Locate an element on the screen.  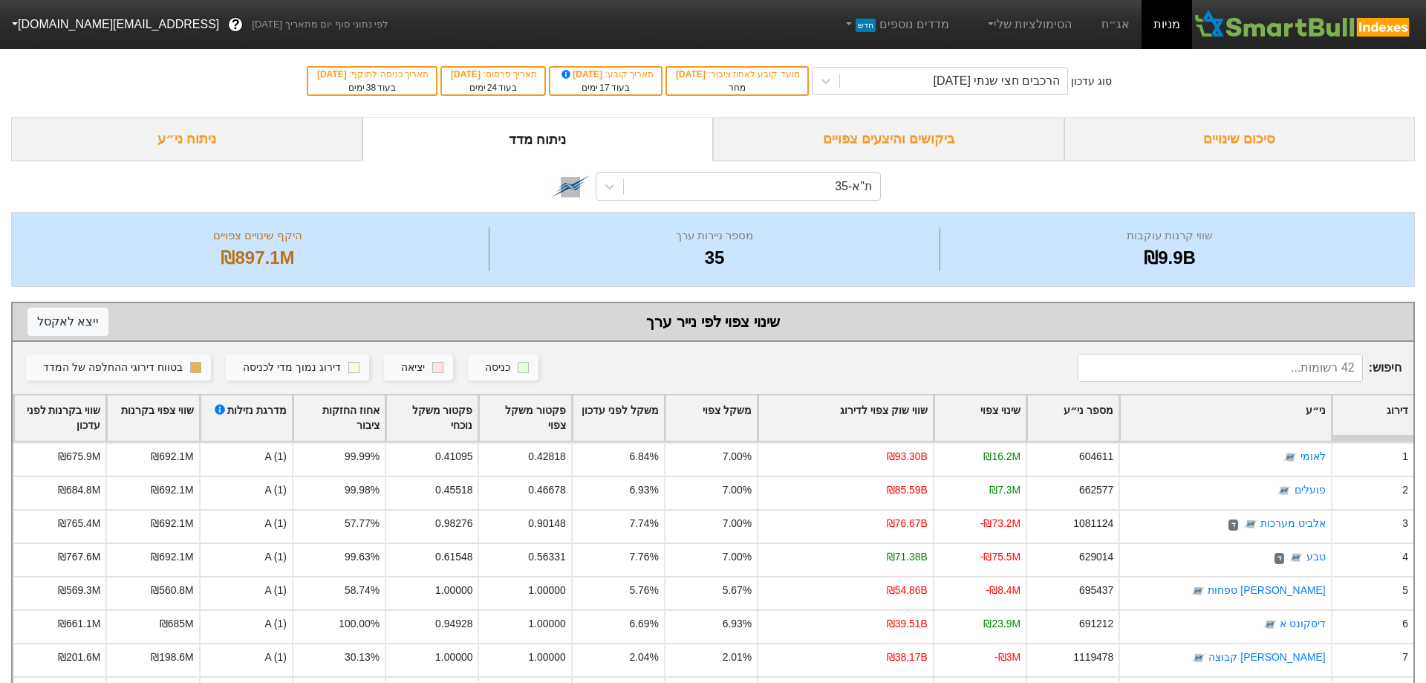
div: סוג עדכון is located at coordinates (1091, 81).